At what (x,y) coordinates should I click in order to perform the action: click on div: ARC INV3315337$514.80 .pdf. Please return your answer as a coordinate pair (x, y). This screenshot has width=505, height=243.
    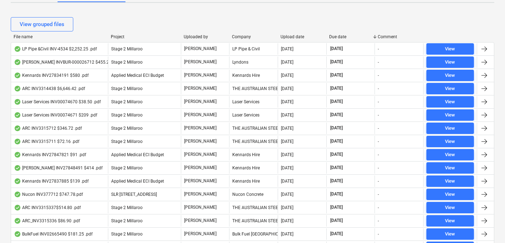
    Looking at the image, I should click on (47, 208).